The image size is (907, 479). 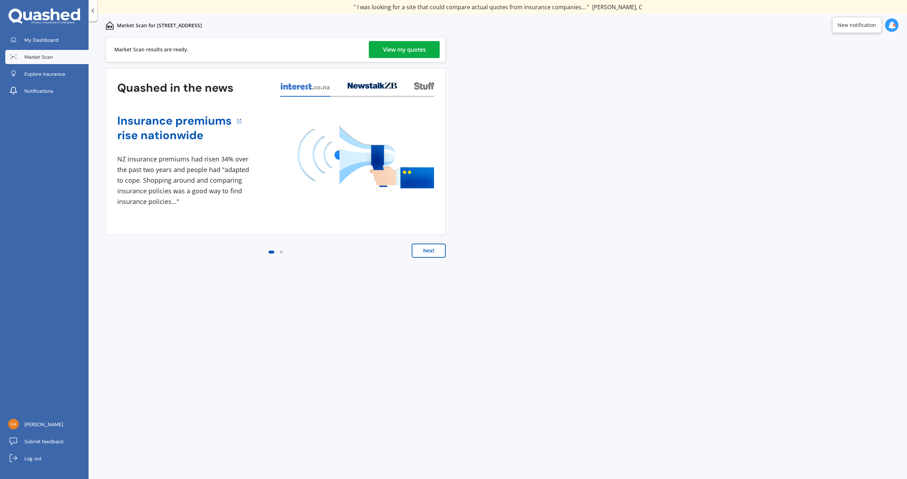 What do you see at coordinates (33, 459) in the screenshot?
I see `span: Log out` at bounding box center [33, 459].